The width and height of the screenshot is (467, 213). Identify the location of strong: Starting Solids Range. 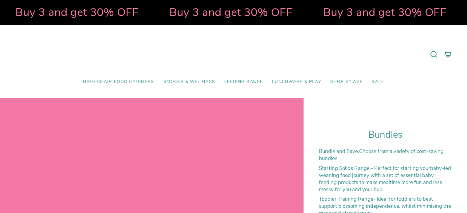
(344, 168).